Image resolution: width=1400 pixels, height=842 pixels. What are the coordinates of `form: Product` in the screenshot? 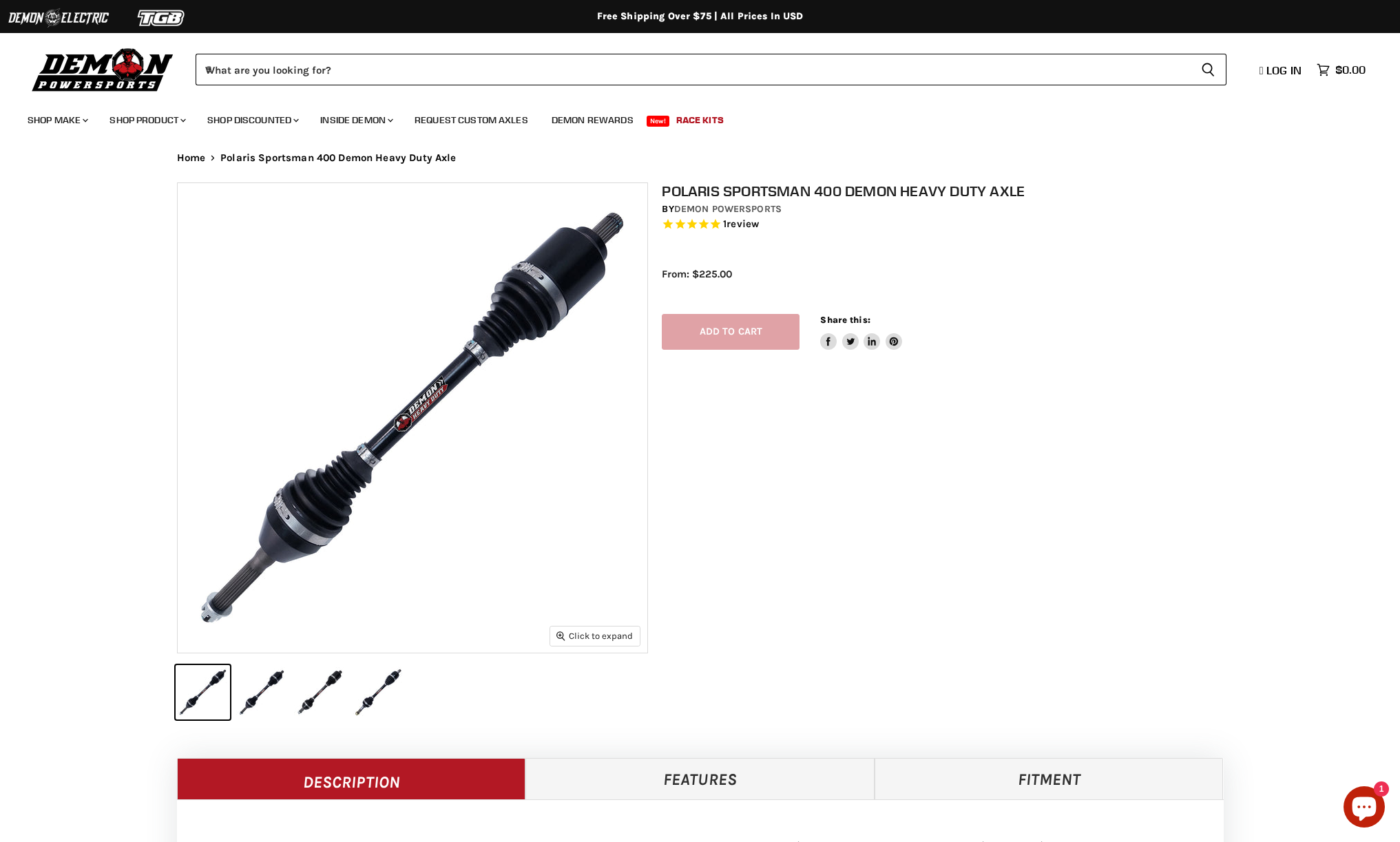 It's located at (711, 70).